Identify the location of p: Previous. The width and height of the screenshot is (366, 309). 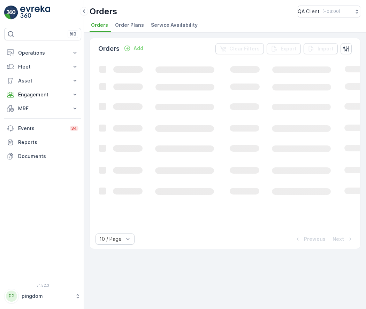
(315, 239).